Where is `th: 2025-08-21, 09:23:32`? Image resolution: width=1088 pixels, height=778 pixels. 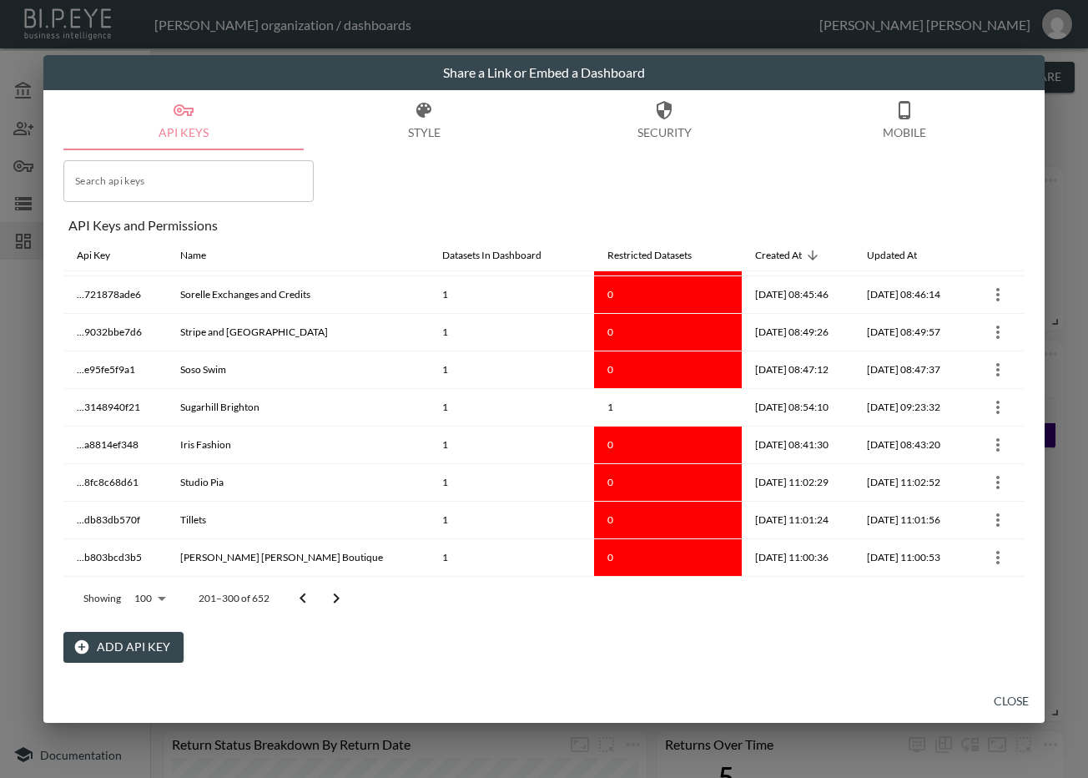 th: 2025-08-21, 09:23:32 is located at coordinates (910, 407).